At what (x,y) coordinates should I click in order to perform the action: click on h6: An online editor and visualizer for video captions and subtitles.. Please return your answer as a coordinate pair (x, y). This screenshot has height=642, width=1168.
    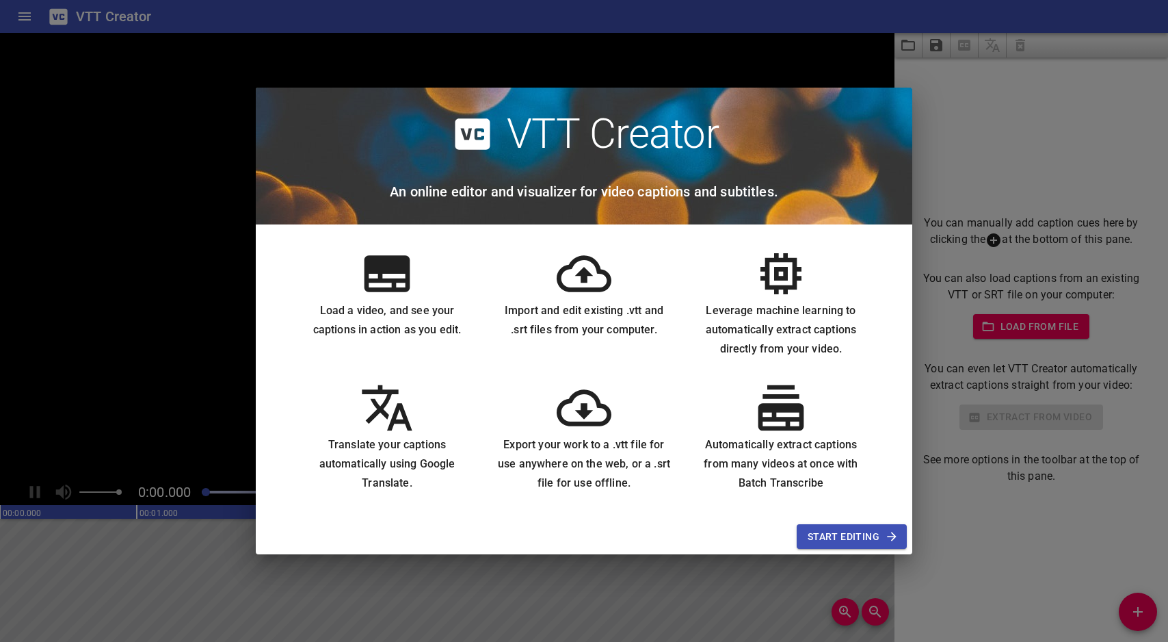
    Looking at the image, I should click on (584, 192).